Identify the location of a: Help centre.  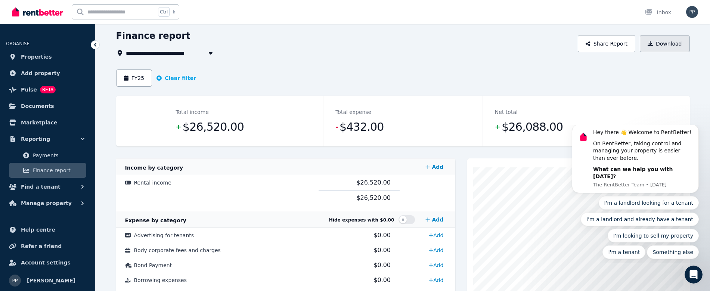
(47, 230).